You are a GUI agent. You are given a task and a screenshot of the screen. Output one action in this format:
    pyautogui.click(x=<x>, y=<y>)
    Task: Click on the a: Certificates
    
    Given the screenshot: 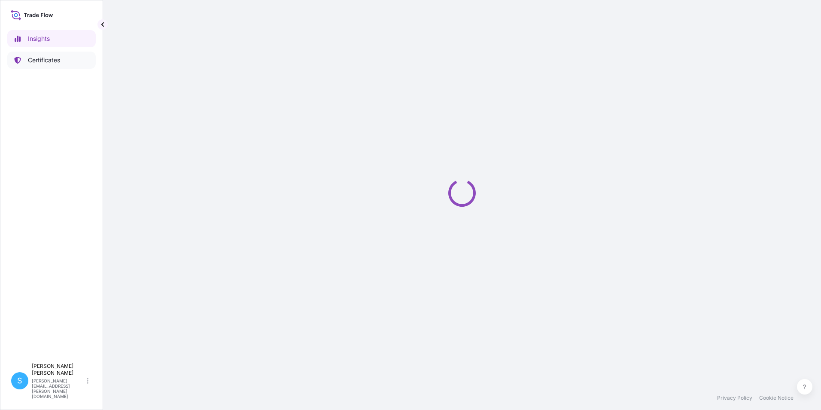 What is the action you would take?
    pyautogui.click(x=52, y=60)
    